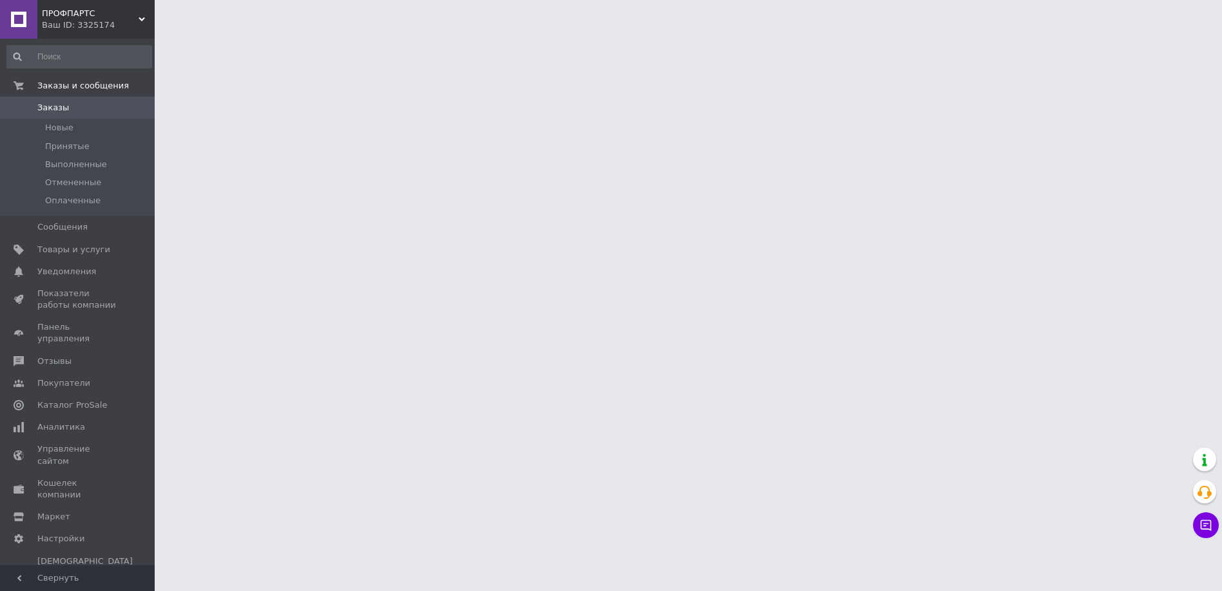  I want to click on span: Товары и услуги, so click(73, 249).